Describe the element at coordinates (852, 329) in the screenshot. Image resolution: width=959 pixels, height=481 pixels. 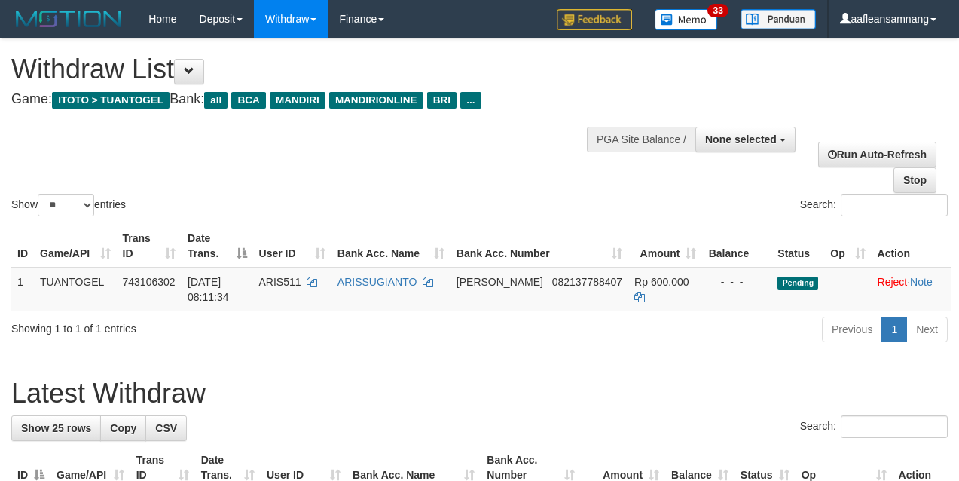
I see `a: Previous` at that location.